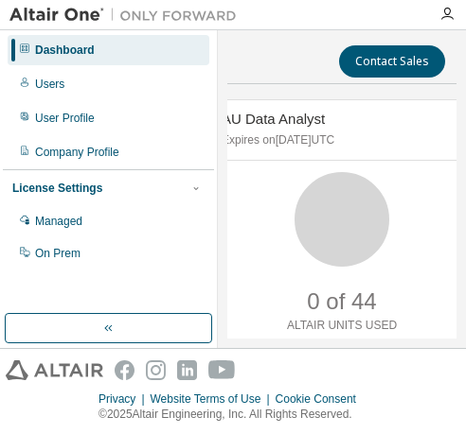 This screenshot has width=466, height=434. Describe the element at coordinates (54, 370) in the screenshot. I see `img: altair_logo.svg` at that location.